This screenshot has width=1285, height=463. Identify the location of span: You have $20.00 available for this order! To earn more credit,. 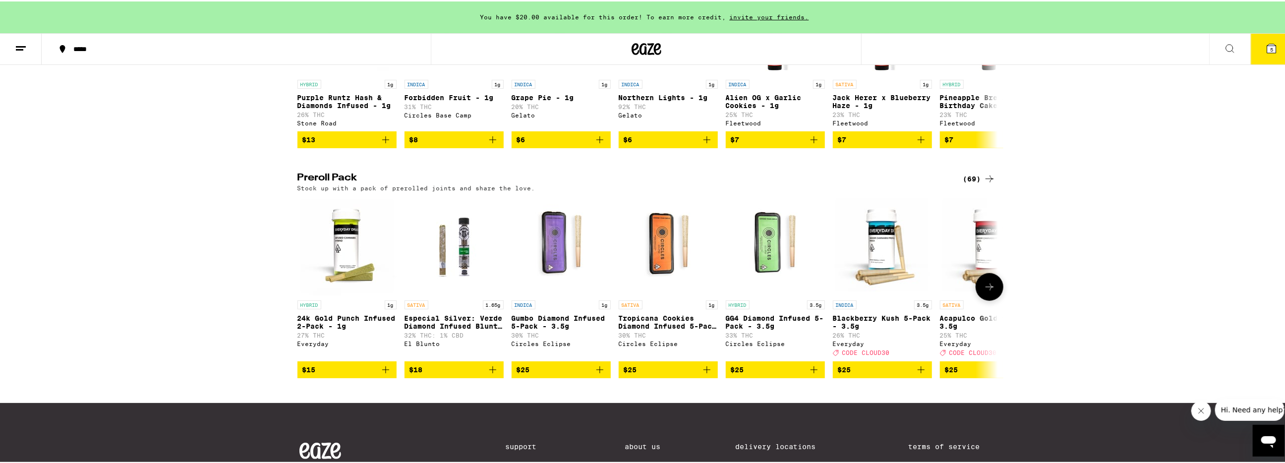
(603, 15).